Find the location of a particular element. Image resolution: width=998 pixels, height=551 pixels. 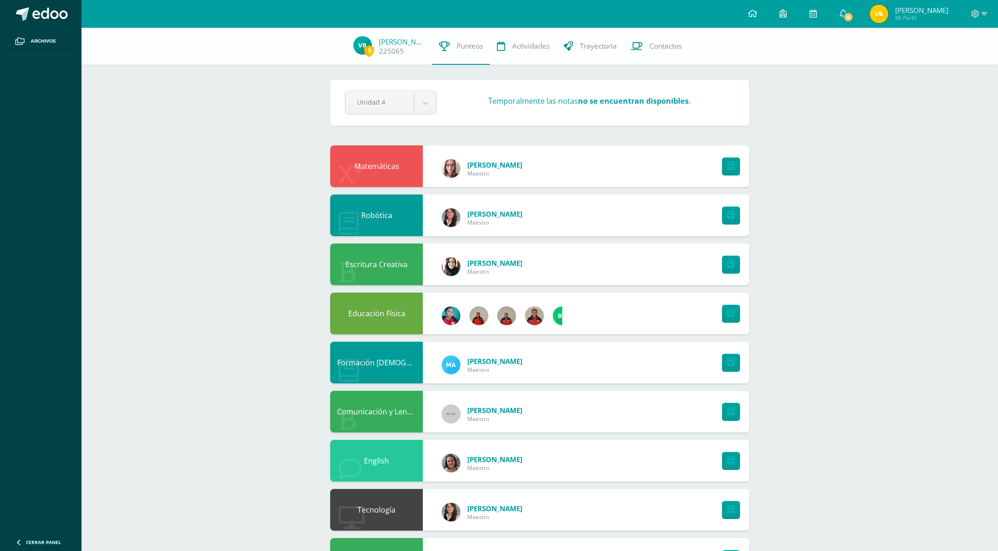

img: d4deafe5159184ad8cadd3f58d7b9740.png is located at coordinates (479, 316).